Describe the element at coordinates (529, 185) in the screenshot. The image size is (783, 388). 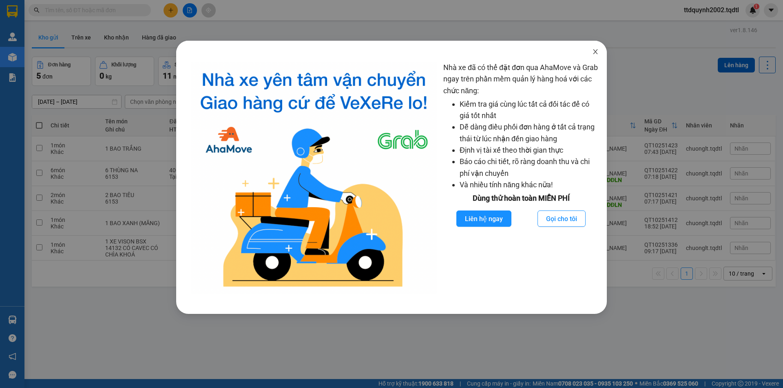
I see `li: Và nhiều tính năng khác nữa!` at that location.